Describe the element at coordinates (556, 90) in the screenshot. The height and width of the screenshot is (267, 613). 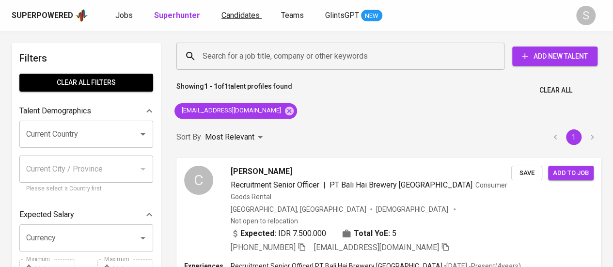
I see `span: Clear All` at that location.